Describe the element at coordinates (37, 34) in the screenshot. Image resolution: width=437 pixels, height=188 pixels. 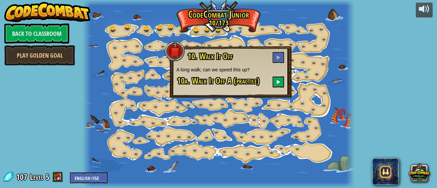
I see `a: Back to Classroom` at that location.